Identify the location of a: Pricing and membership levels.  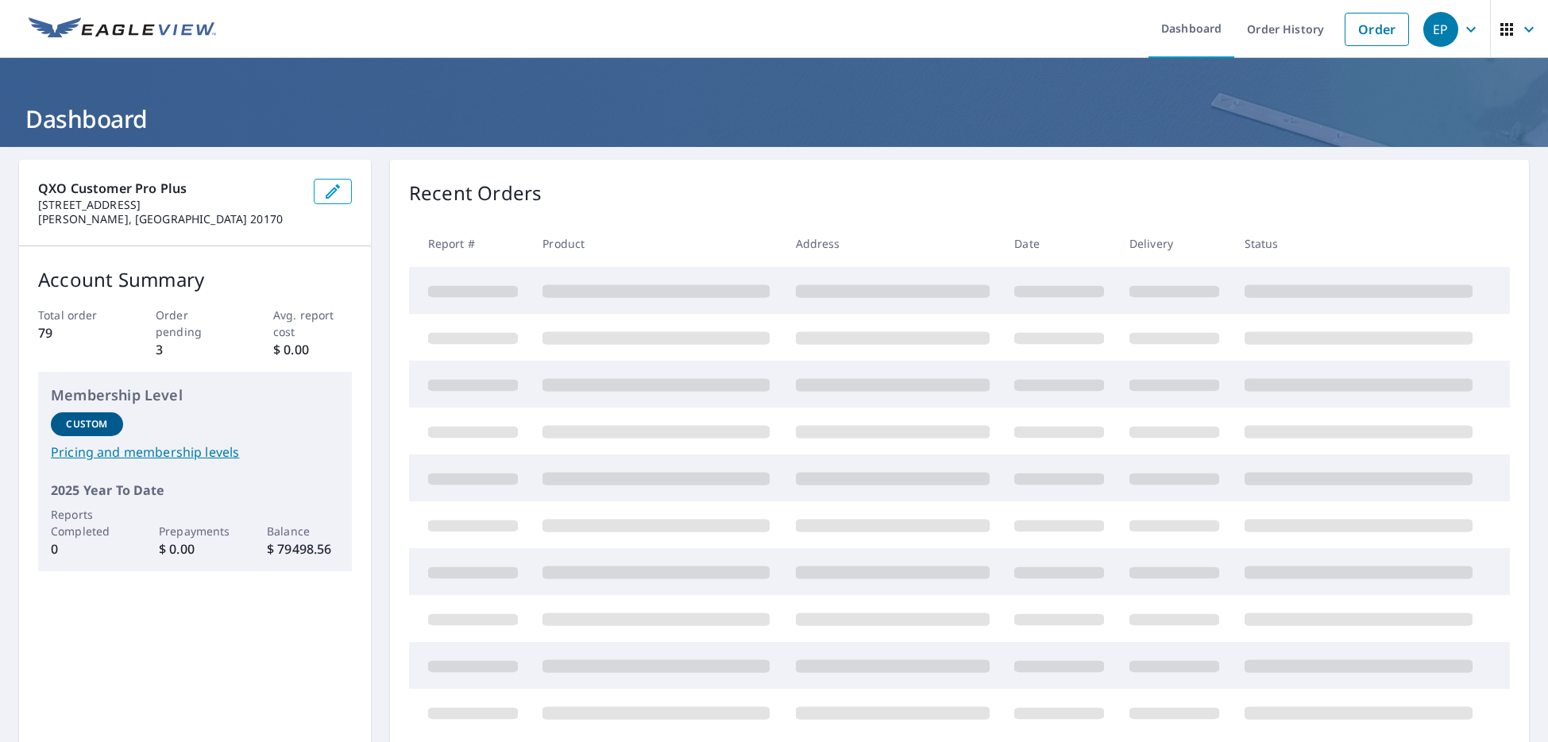
(195, 452).